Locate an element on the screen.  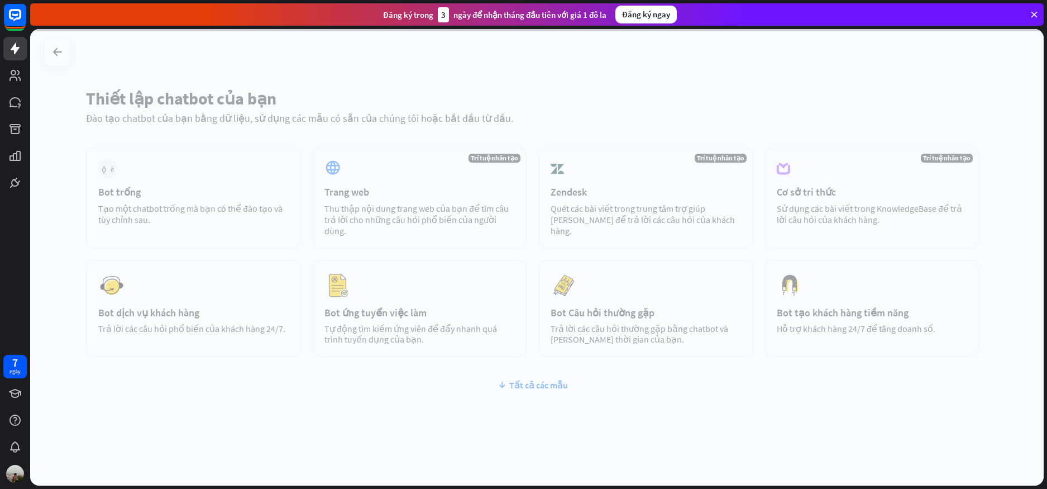
button: Mở tiện ích trò chuyện LiveChat is located at coordinates (26, 21).